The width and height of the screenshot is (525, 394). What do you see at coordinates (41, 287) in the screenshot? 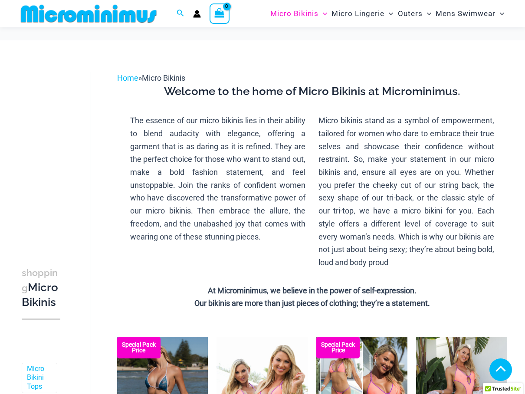
I see `h3: Micro Bikinis` at bounding box center [41, 287].